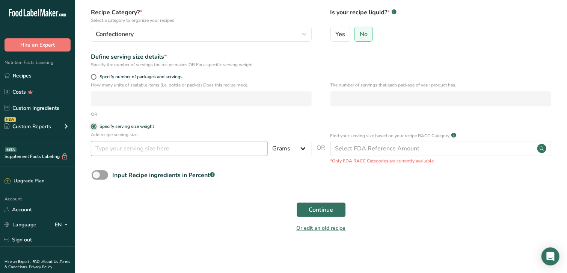 The width and height of the screenshot is (567, 273). What do you see at coordinates (18, 261) in the screenshot?
I see `a: Hire an Expert .` at bounding box center [18, 261].